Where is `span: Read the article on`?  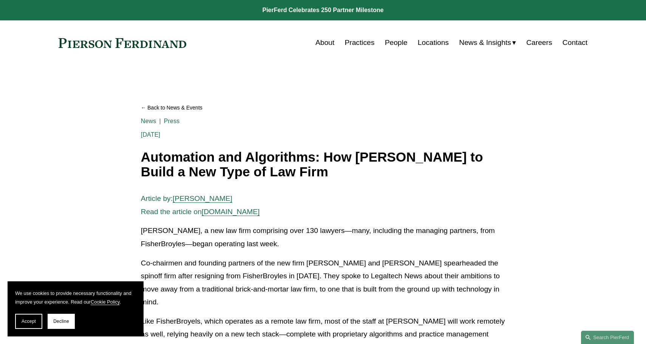
span: Read the article on is located at coordinates (171, 212).